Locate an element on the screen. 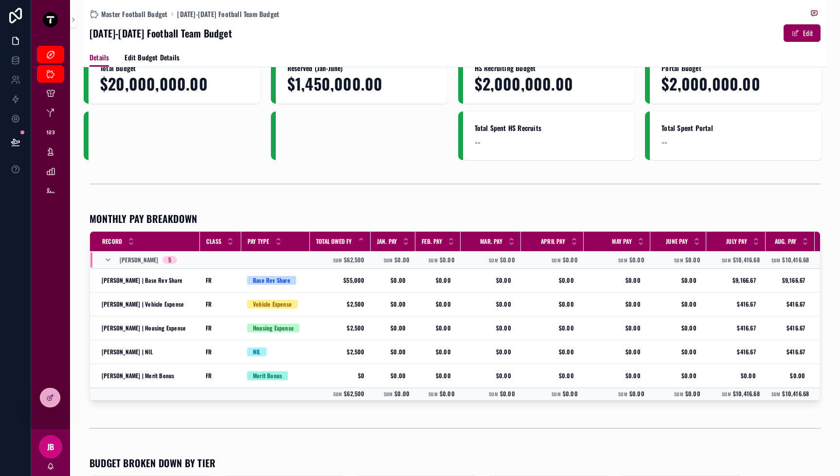 This screenshot has height=476, width=840. a: Edit Budget Details is located at coordinates (152, 58).